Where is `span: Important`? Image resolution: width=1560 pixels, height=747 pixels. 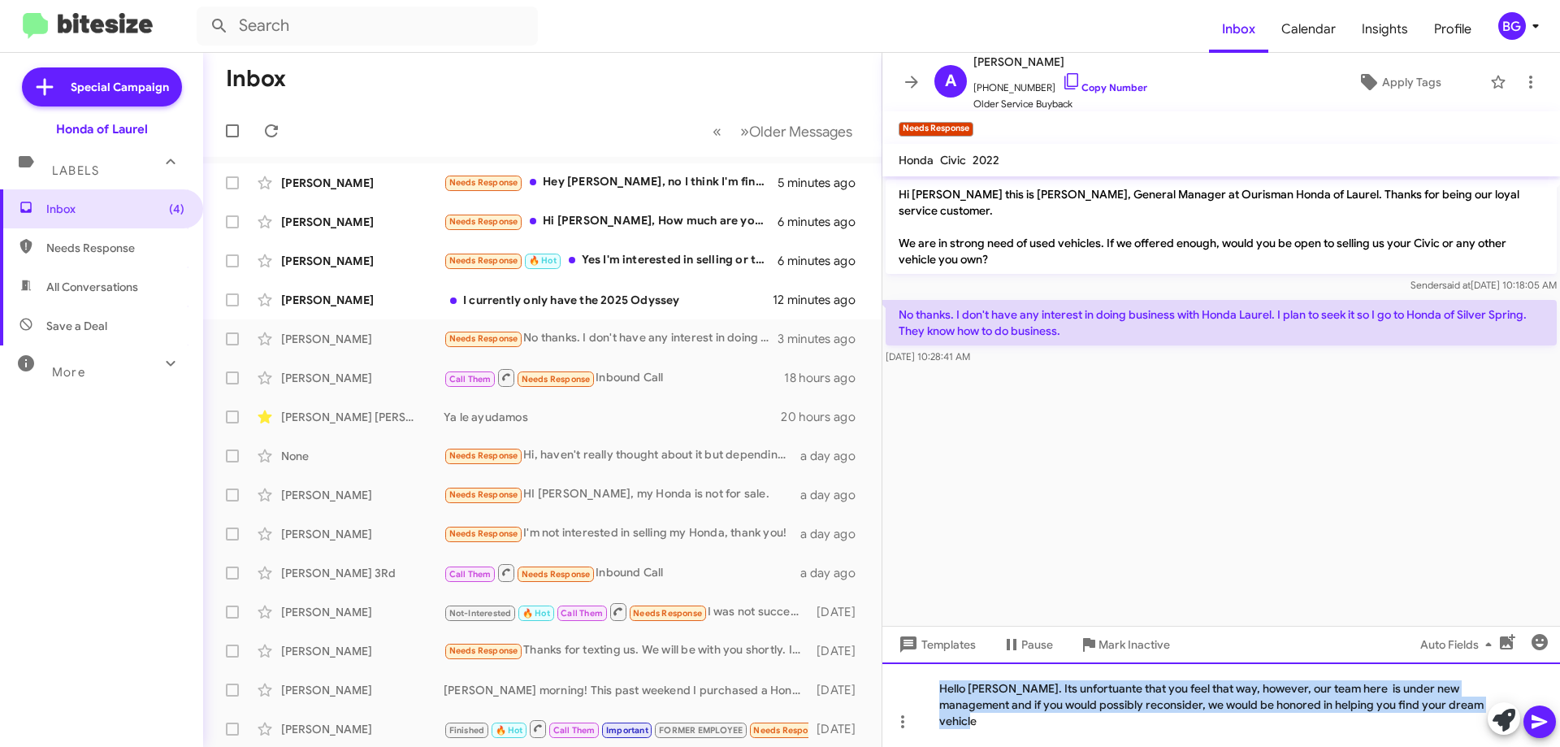 span: Important is located at coordinates (627, 730).